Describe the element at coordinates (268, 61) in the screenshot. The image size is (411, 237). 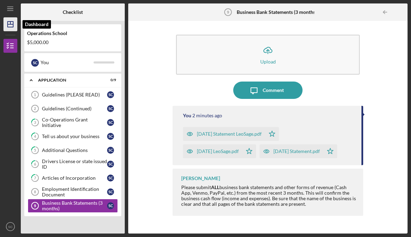
I see `div: Upload` at that location.